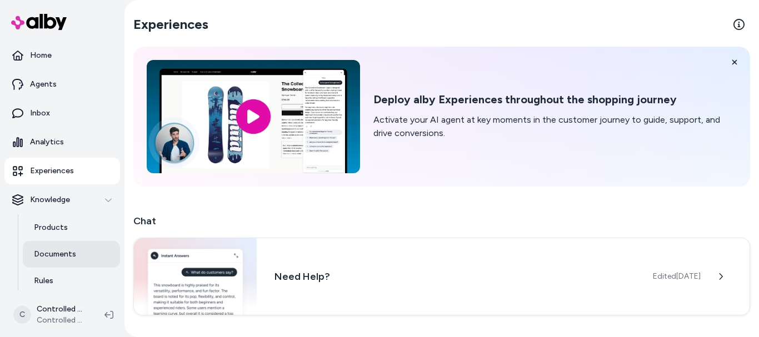 The image size is (759, 337). What do you see at coordinates (51, 315) in the screenshot?
I see `button: CControlled Chaos ShopifyControlled Chaos` at bounding box center [51, 315].